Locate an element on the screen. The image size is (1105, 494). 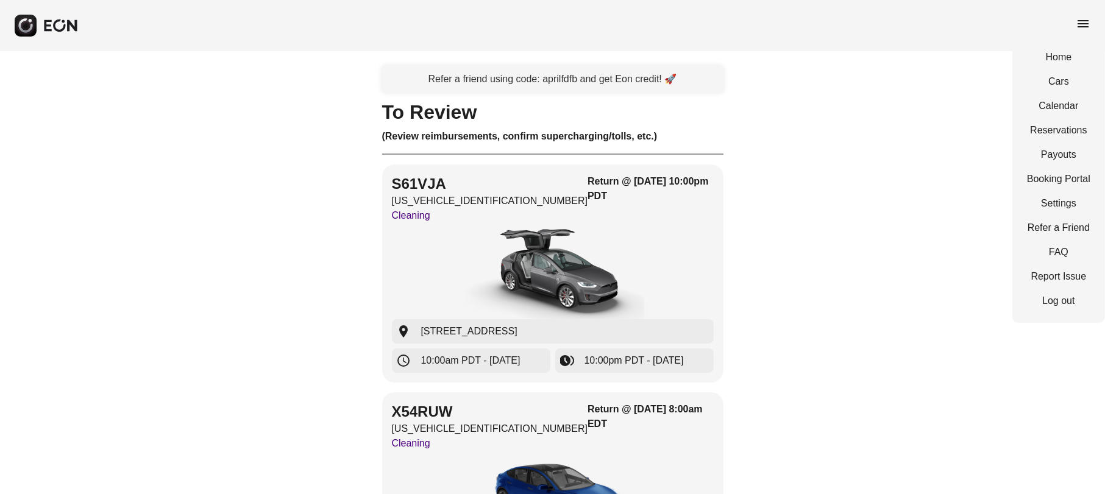
a: Reservations is located at coordinates (1059, 130).